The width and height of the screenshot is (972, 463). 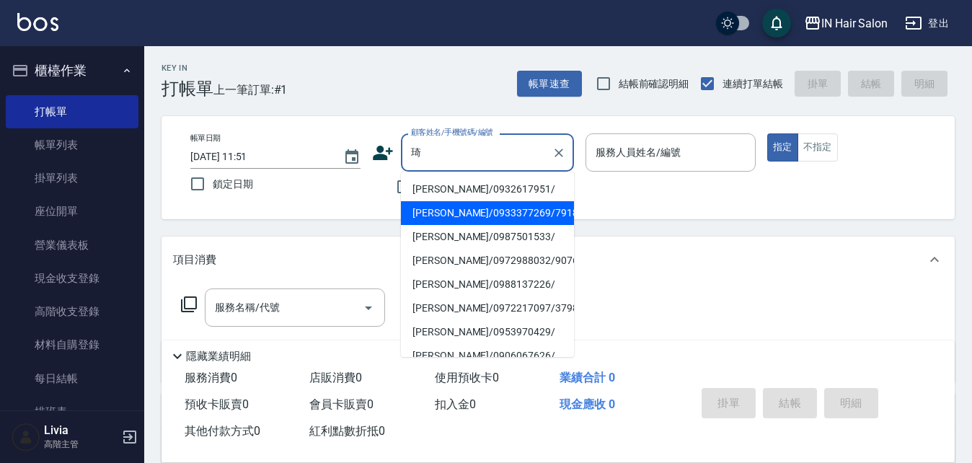 I want to click on span: 扣入金 0, so click(x=455, y=404).